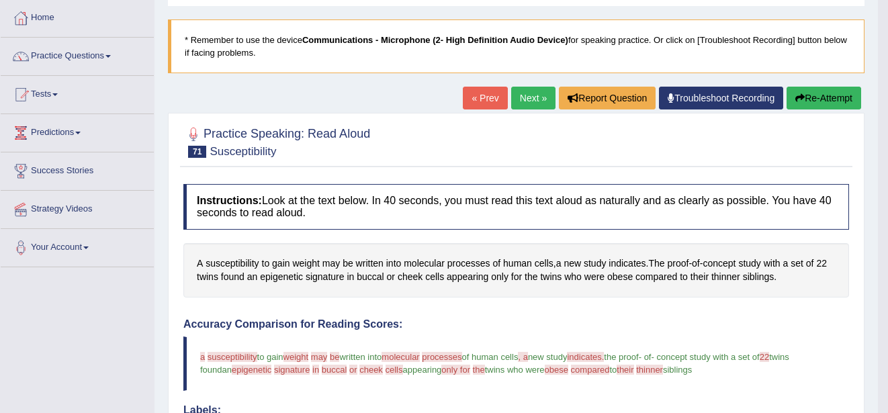  Describe the element at coordinates (400, 357) in the screenshot. I see `span: molecular` at that location.